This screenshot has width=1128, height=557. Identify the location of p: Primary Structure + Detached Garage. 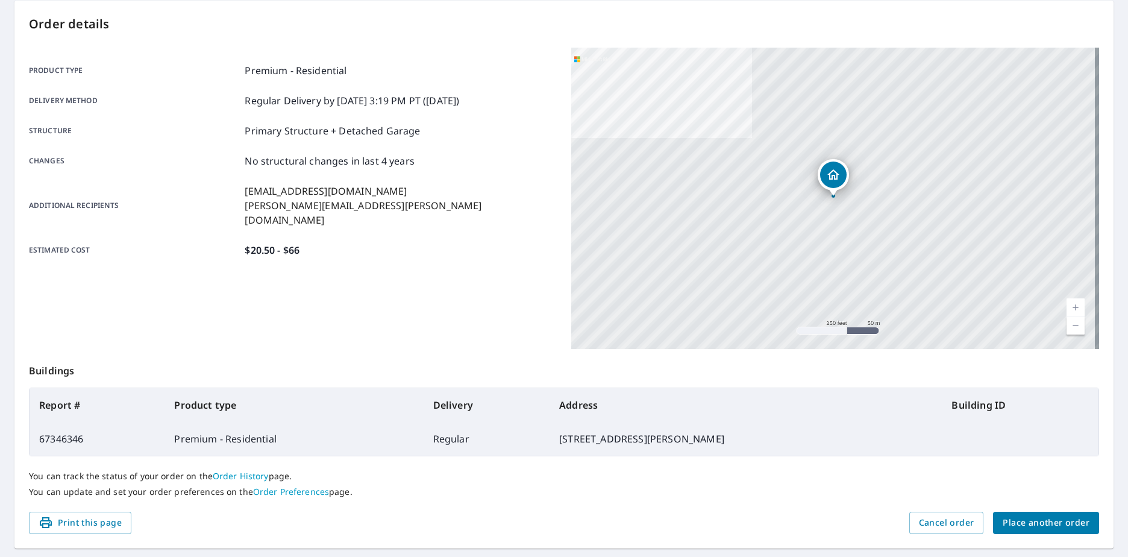
(332, 131).